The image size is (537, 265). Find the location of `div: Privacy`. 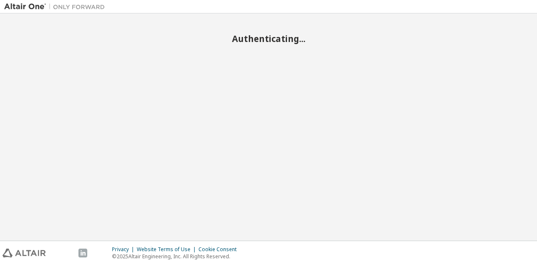

div: Privacy is located at coordinates (124, 249).